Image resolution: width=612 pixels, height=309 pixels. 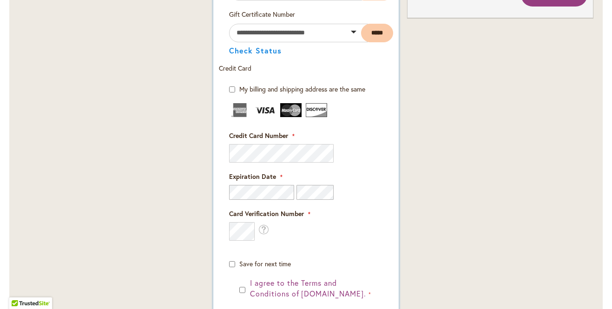 I want to click on img: Visa, so click(x=265, y=110).